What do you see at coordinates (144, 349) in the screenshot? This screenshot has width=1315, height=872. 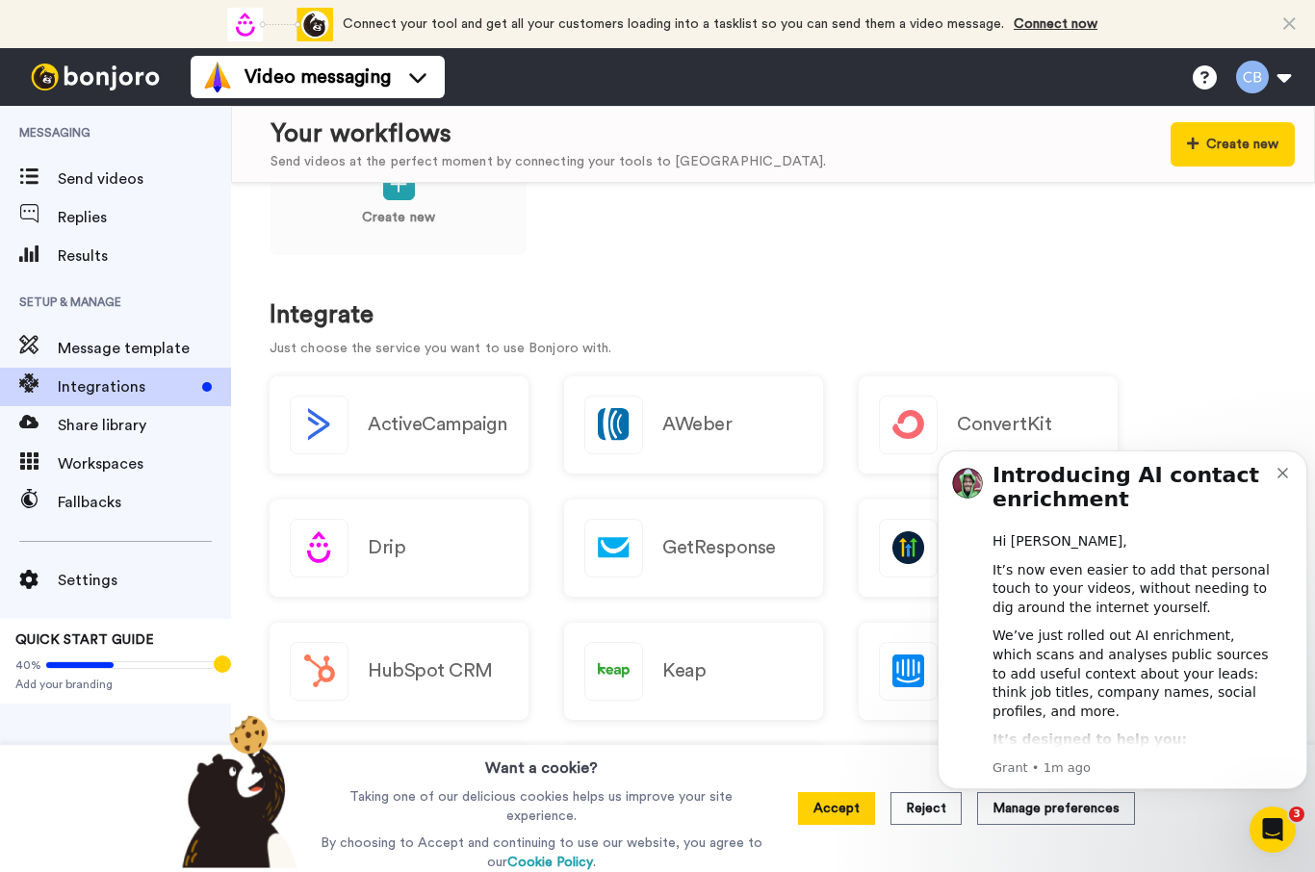 I see `span: Message template` at bounding box center [144, 349].